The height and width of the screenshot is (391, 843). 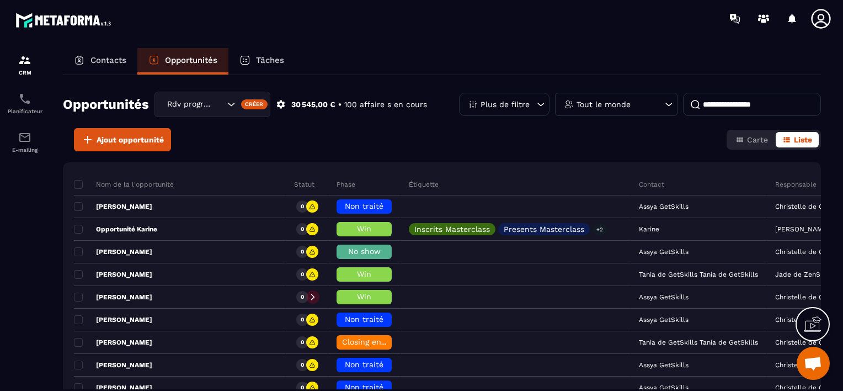 What do you see at coordinates (219, 104) in the screenshot?
I see `input: Search for option` at bounding box center [219, 104].